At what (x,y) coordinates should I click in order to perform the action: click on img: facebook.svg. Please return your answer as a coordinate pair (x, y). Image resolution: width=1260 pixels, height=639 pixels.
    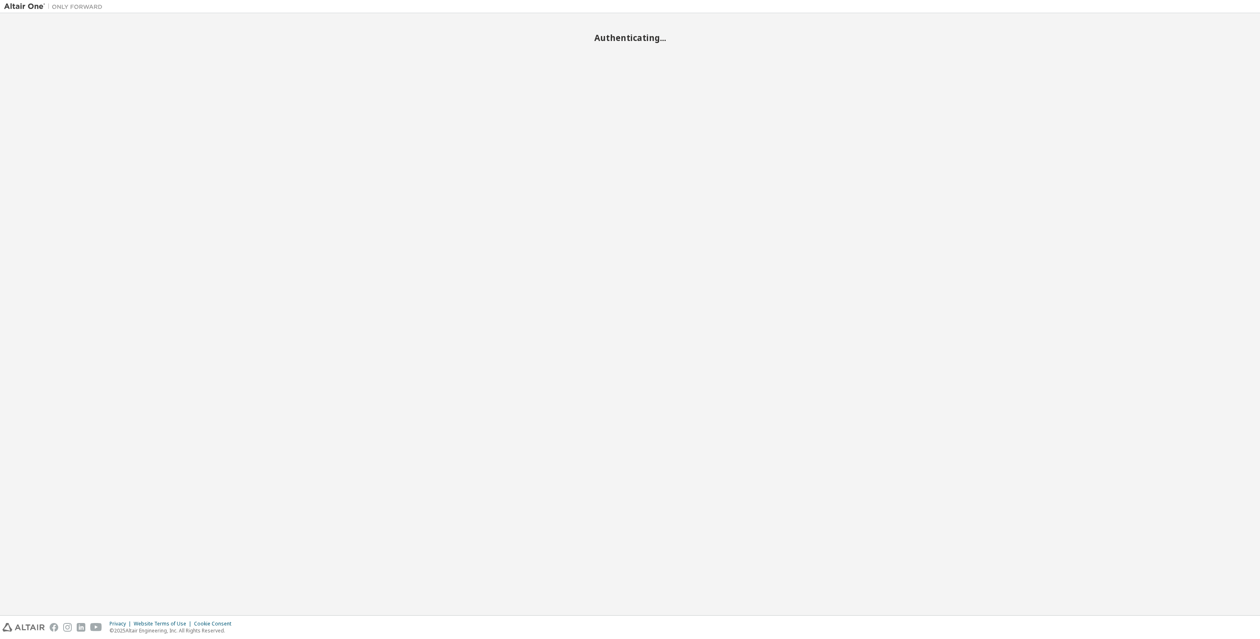
    Looking at the image, I should click on (54, 628).